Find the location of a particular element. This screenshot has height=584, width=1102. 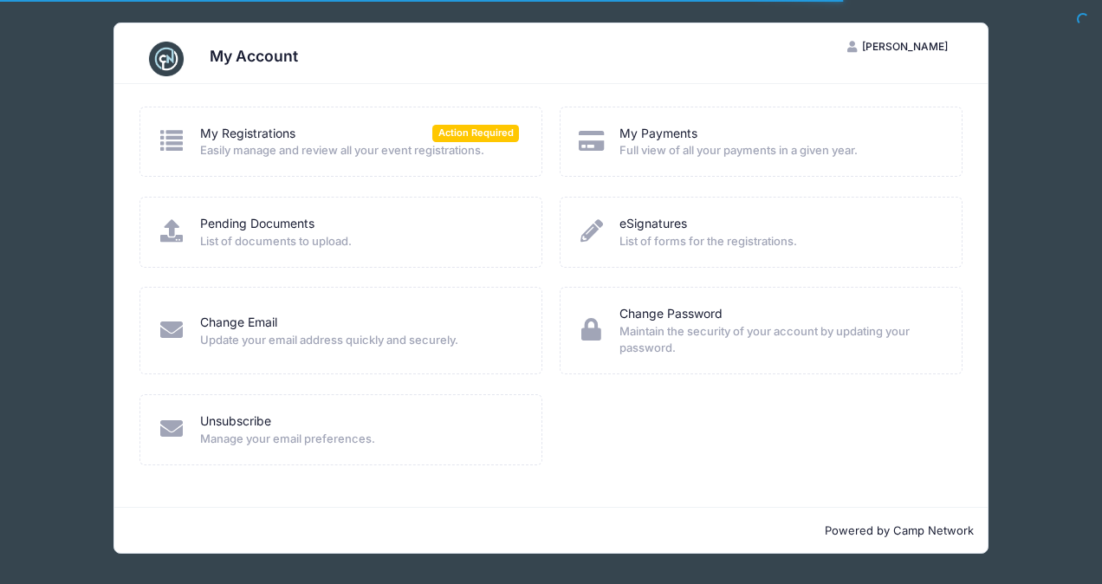

span: Maintain the security of your account by updating your password. is located at coordinates (779, 340).